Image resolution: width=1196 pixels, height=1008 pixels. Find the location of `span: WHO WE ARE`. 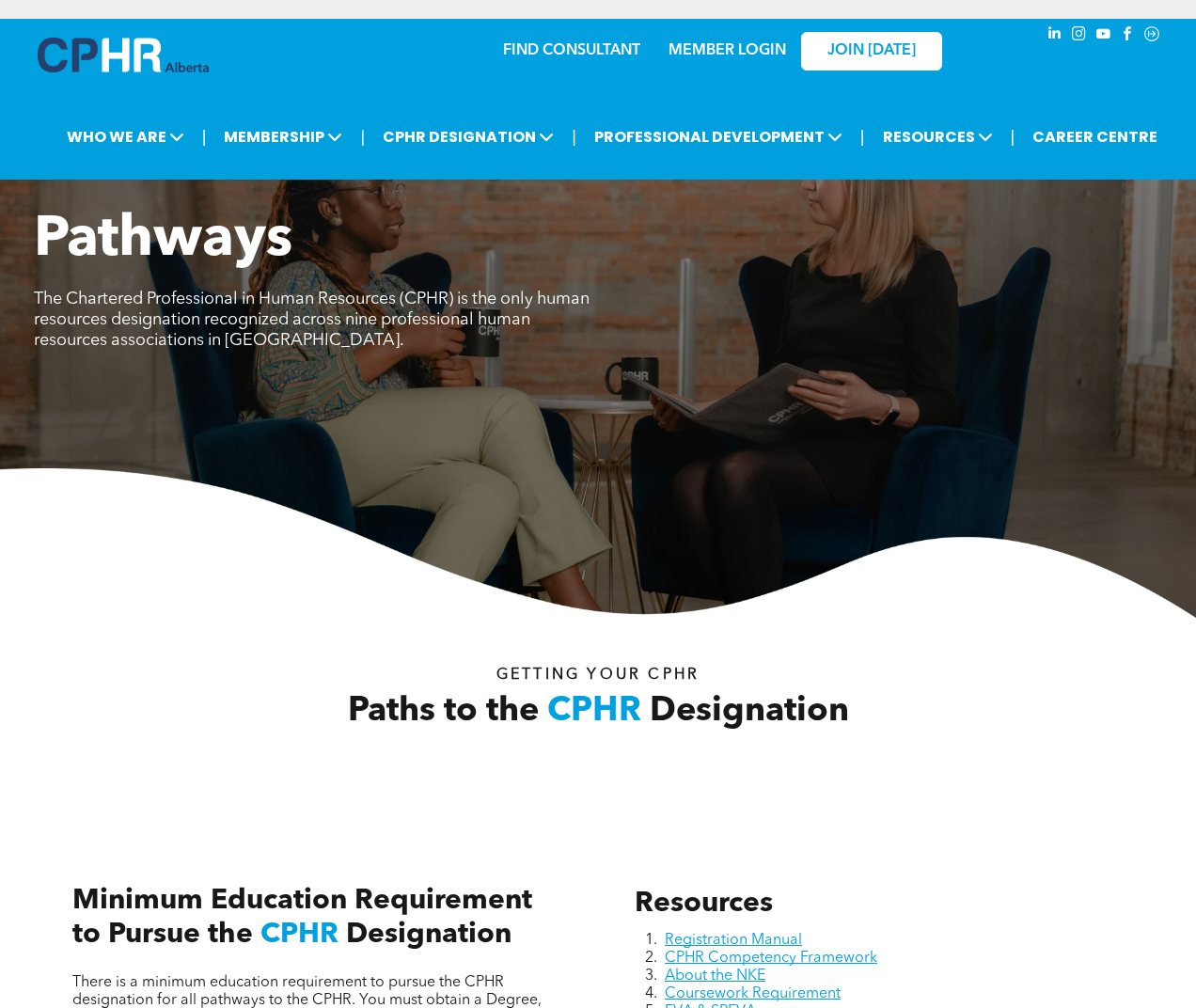

span: WHO WE ARE is located at coordinates (125, 136).